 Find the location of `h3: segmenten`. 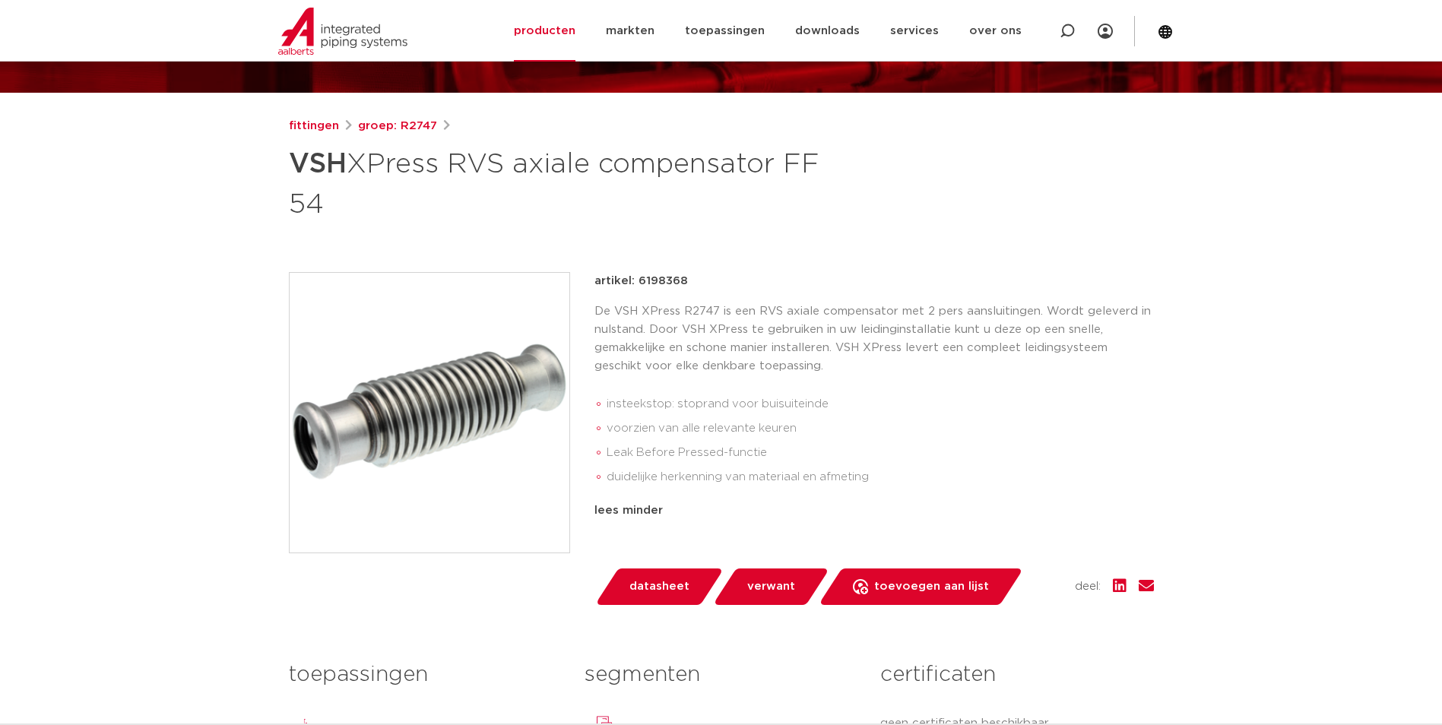

h3: segmenten is located at coordinates (720, 675).